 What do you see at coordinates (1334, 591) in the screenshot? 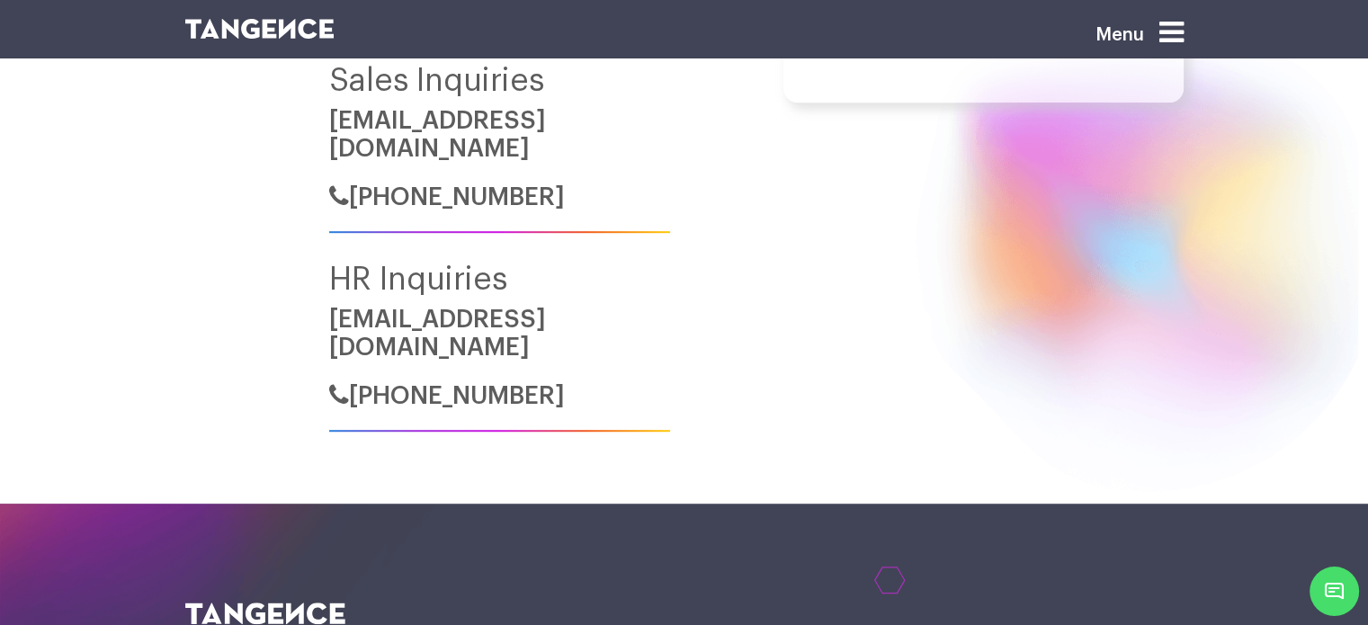
I see `span: Chat Widget` at bounding box center [1334, 591].